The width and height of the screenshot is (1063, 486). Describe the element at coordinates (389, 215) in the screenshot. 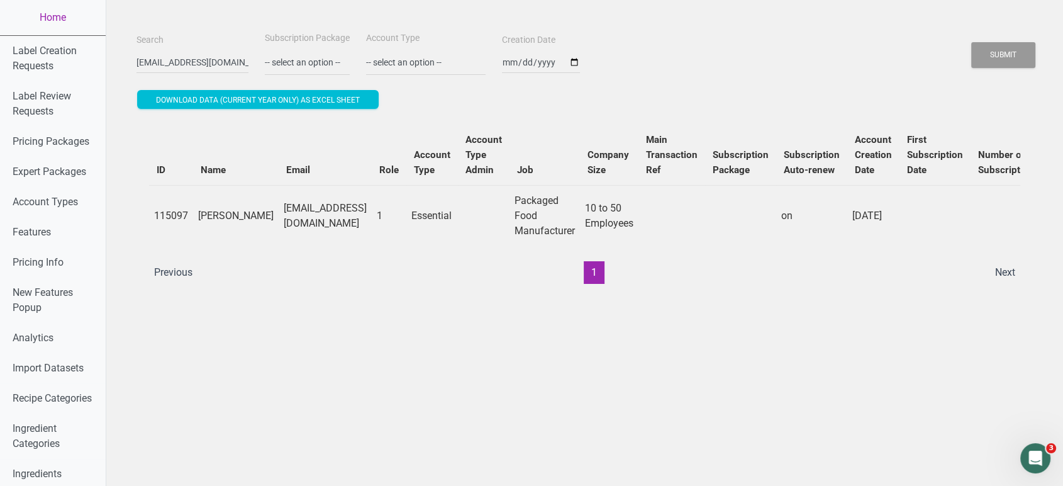

I see `td: 1` at that location.